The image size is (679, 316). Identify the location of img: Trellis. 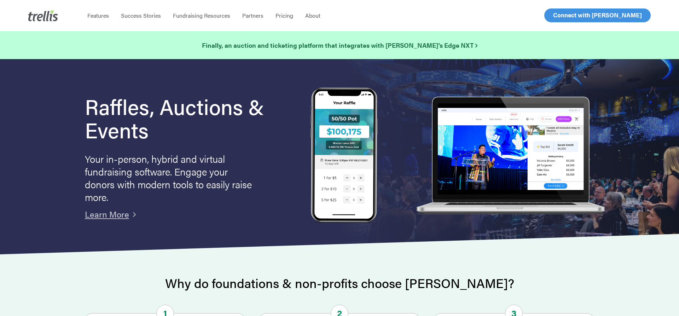
(43, 16).